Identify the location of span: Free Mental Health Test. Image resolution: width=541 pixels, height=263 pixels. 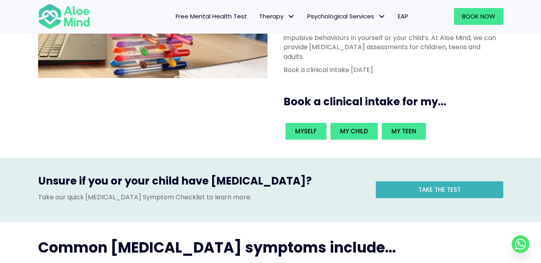
(211, 16).